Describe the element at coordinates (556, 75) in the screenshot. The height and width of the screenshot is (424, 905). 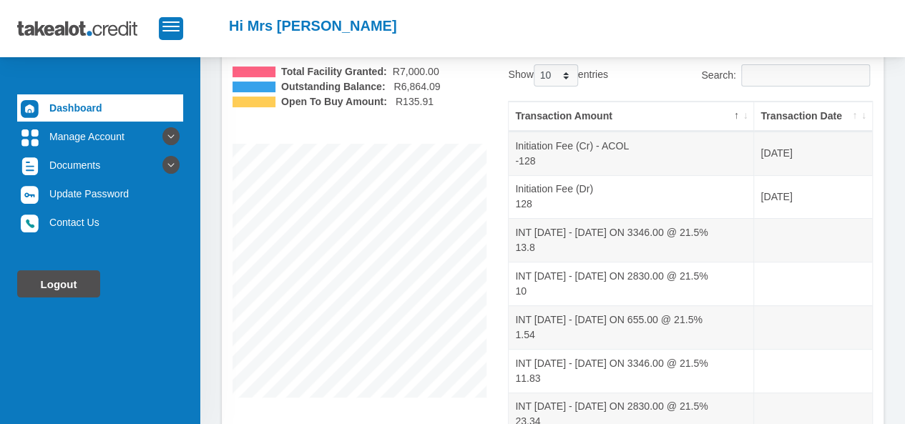
I see `select: Showentries` at that location.